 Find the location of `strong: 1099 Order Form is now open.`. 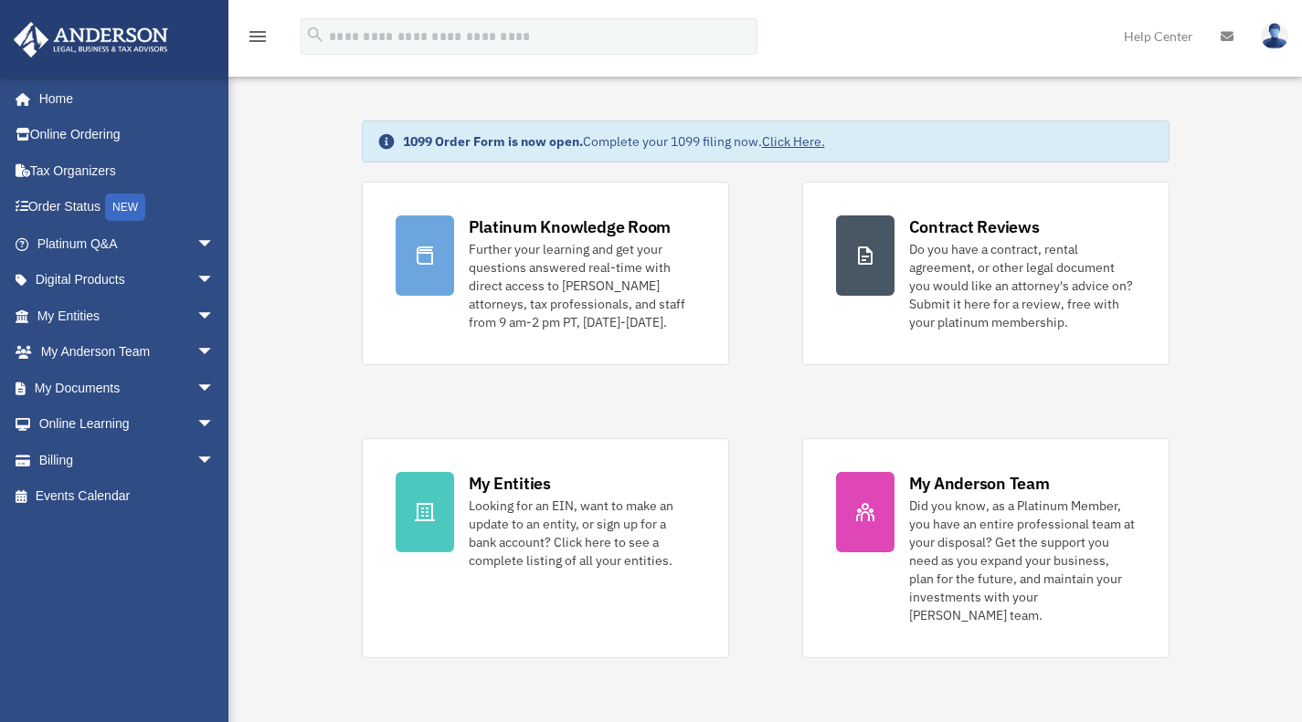

strong: 1099 Order Form is now open. is located at coordinates (492, 142).